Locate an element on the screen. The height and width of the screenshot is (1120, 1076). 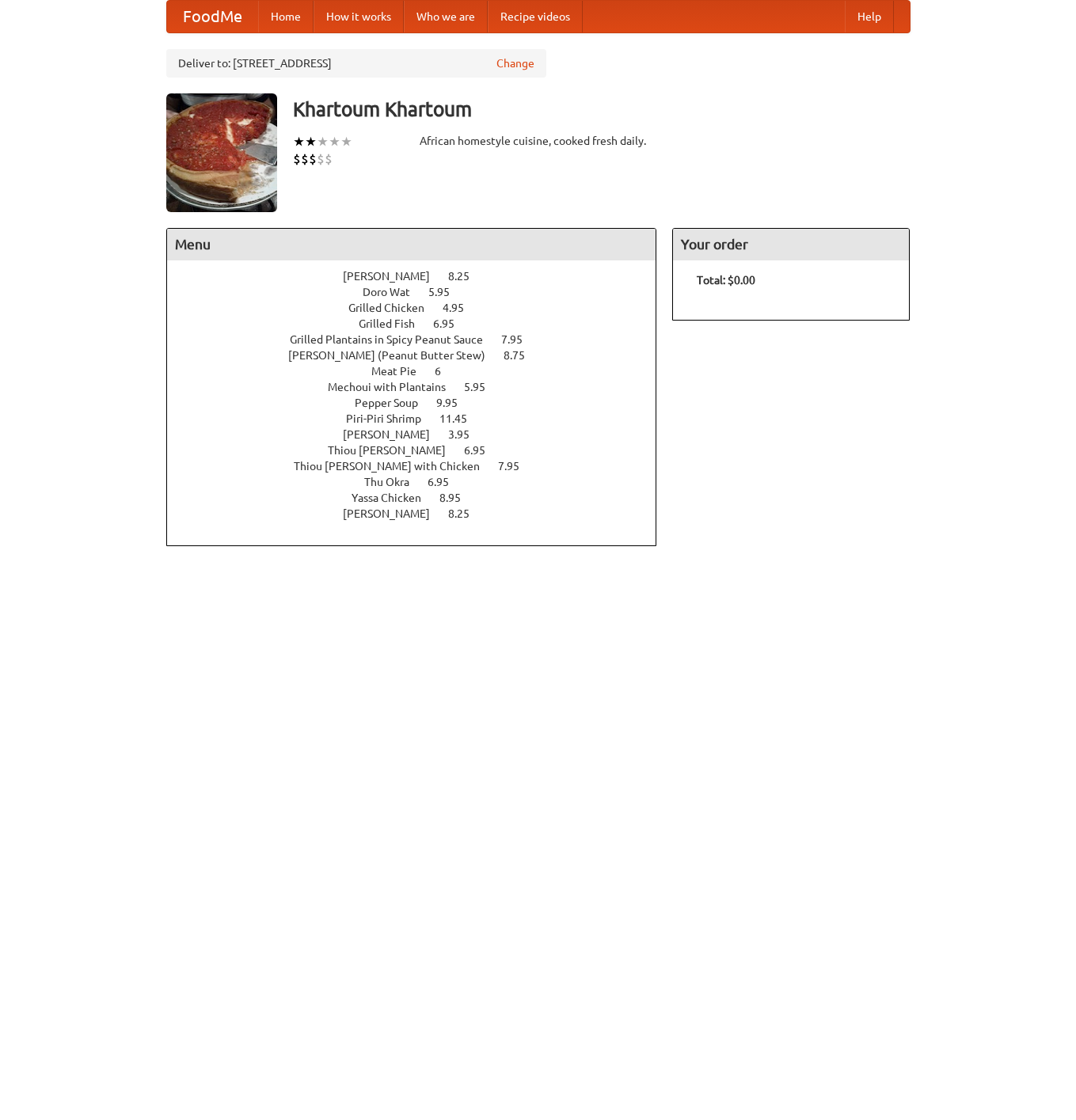
a: Help is located at coordinates (870, 16).